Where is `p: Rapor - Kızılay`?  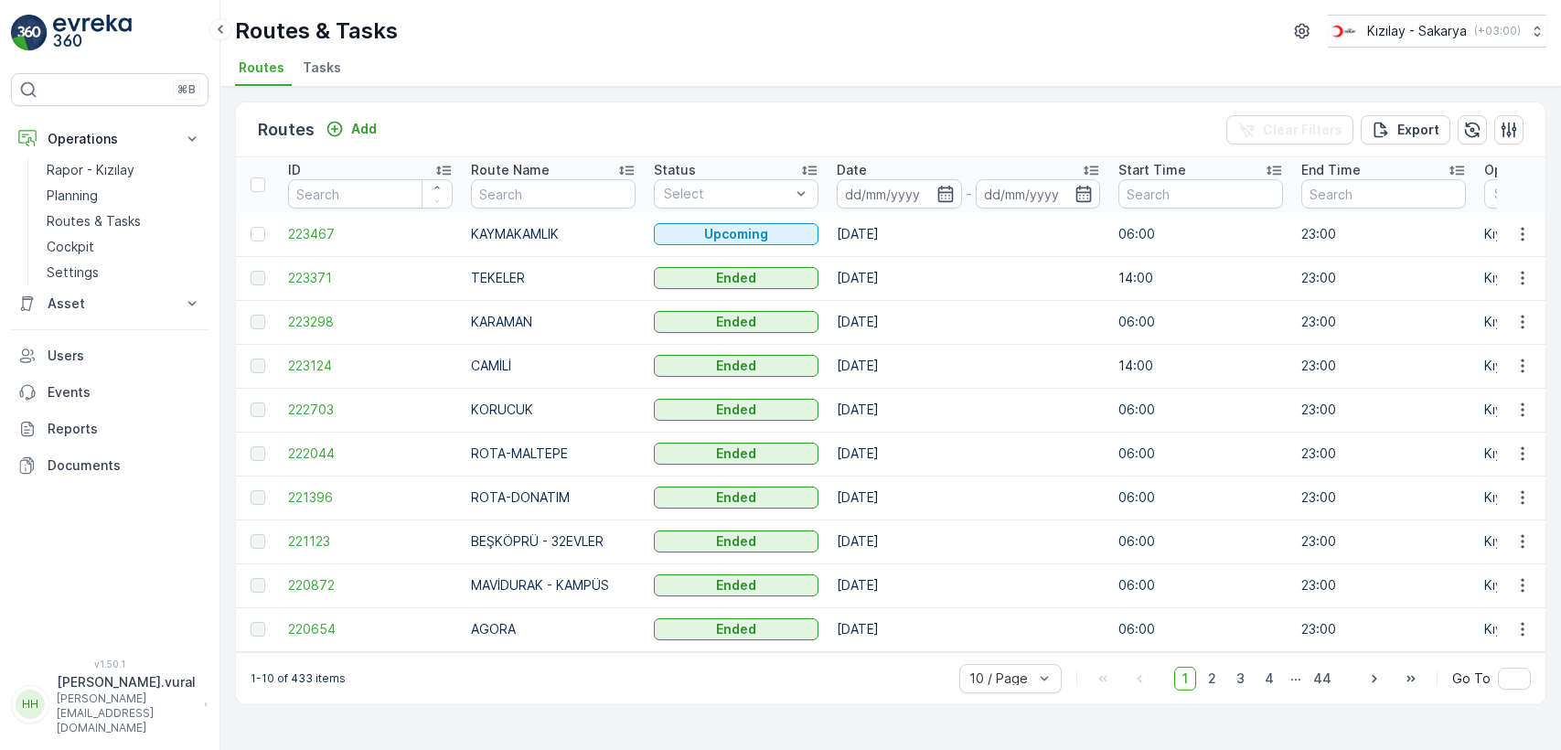 p: Rapor - Kızılay is located at coordinates (91, 170).